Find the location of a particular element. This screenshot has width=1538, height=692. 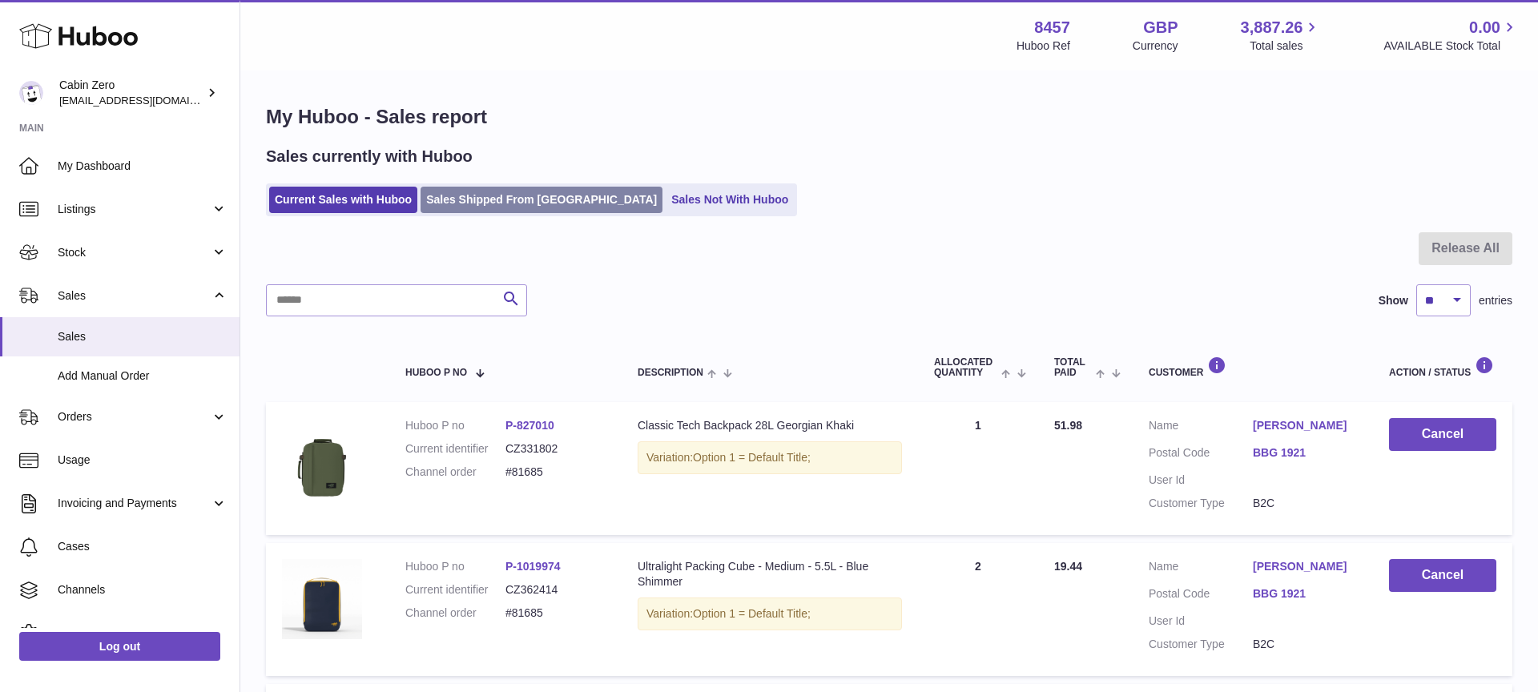

a: 3,887.26 Total sales is located at coordinates (1281, 35).